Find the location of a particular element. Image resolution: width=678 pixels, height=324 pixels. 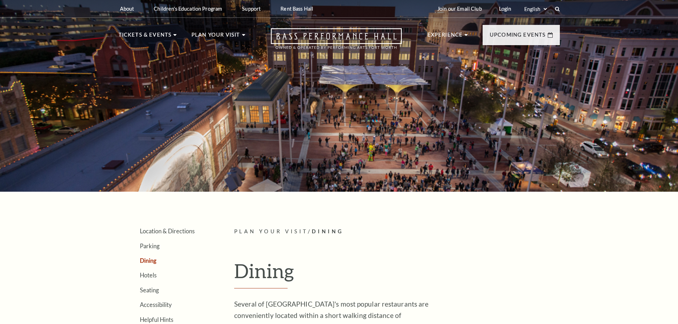

span: Plan Your Visit is located at coordinates (271, 231).